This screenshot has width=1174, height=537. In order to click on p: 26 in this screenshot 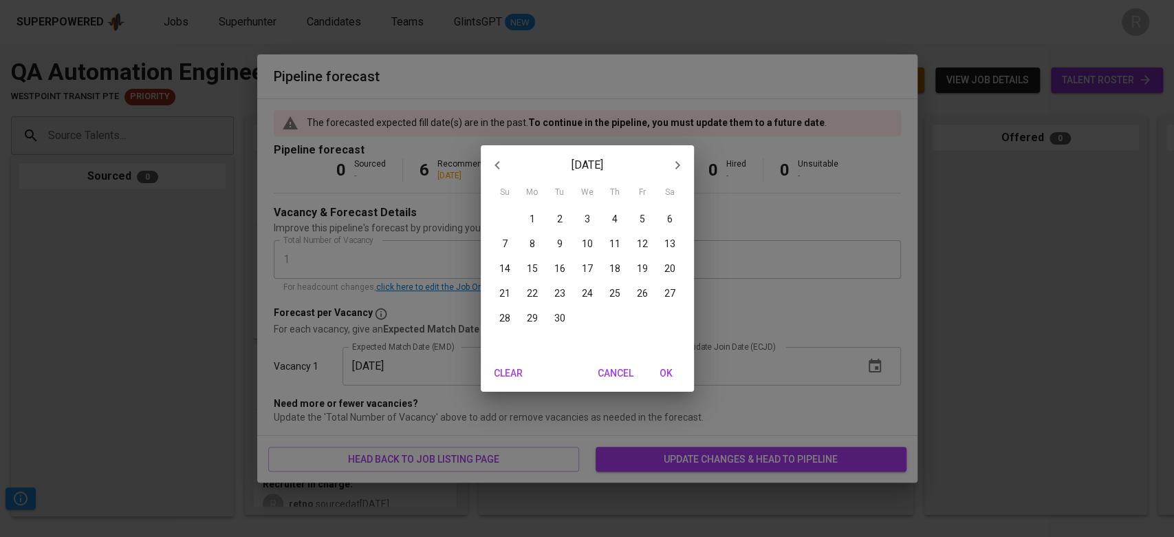, I will do `click(642, 293)`.